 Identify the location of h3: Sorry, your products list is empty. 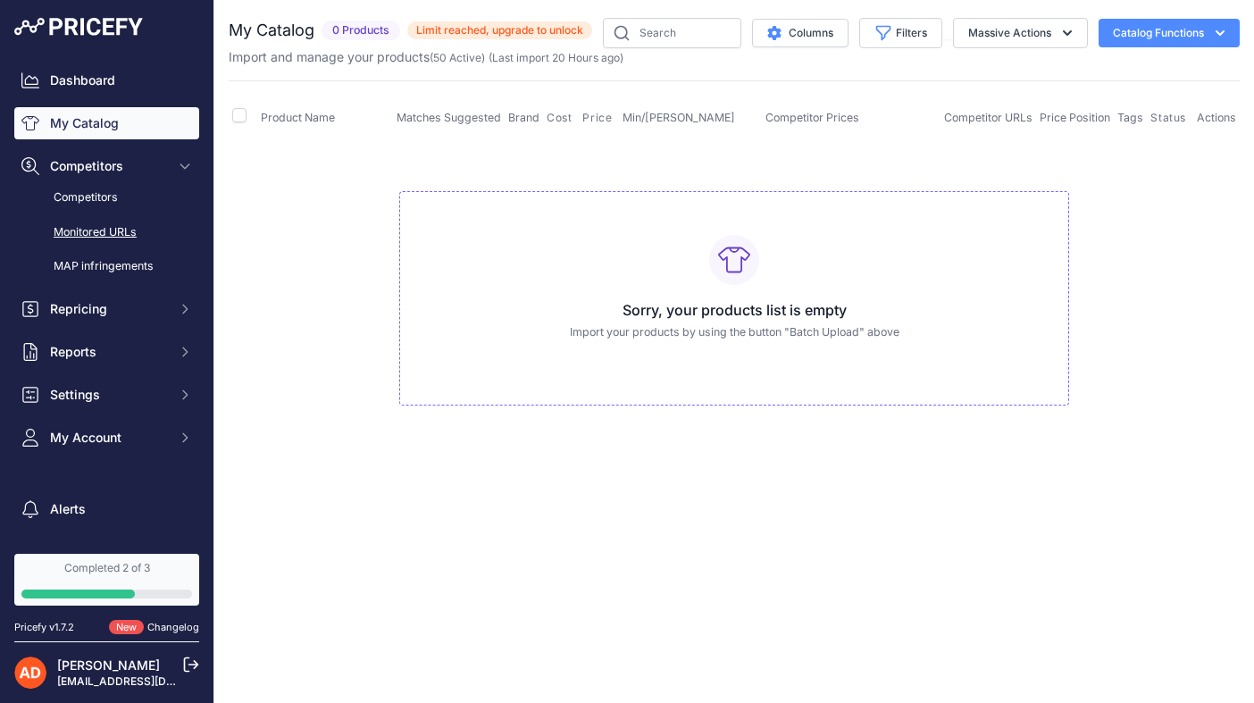
(734, 310).